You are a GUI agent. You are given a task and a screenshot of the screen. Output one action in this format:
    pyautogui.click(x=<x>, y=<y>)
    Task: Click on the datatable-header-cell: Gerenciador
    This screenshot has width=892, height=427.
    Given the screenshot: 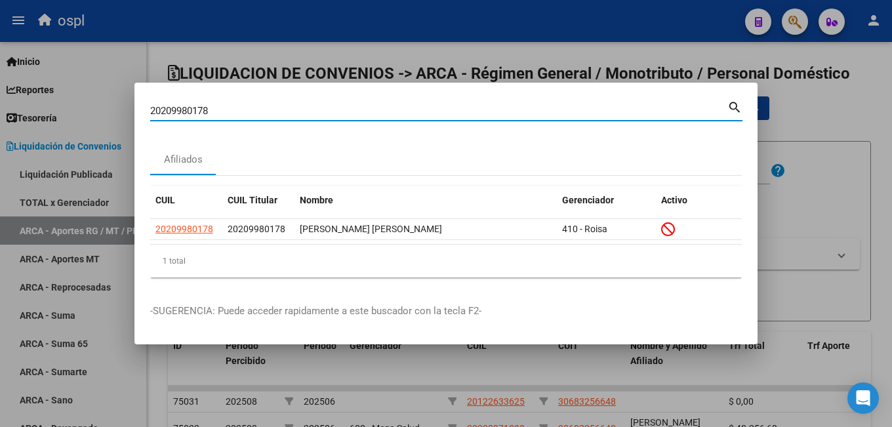 What is the action you would take?
    pyautogui.click(x=606, y=200)
    